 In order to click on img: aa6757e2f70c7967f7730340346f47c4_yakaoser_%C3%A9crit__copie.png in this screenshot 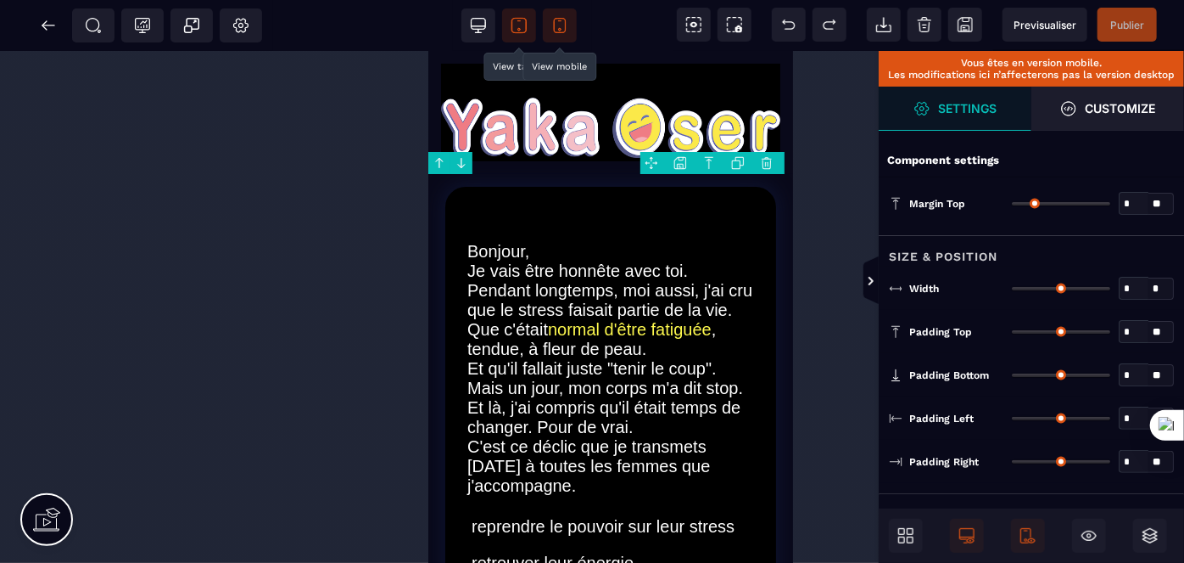, I will do `click(182, 76)`.